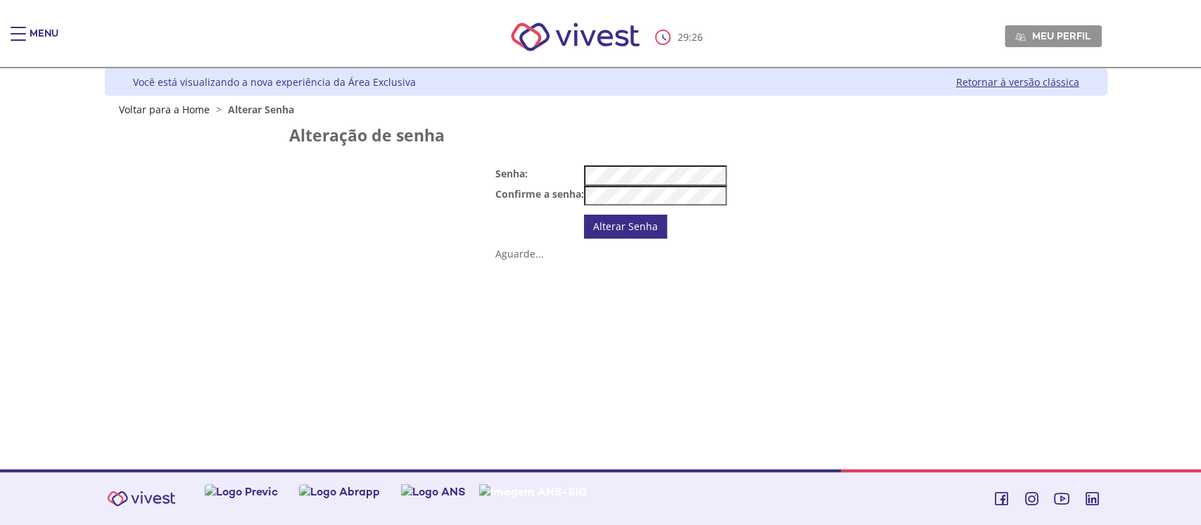 This screenshot has width=1201, height=525. Describe the element at coordinates (241, 491) in the screenshot. I see `img: Logo Previc` at that location.